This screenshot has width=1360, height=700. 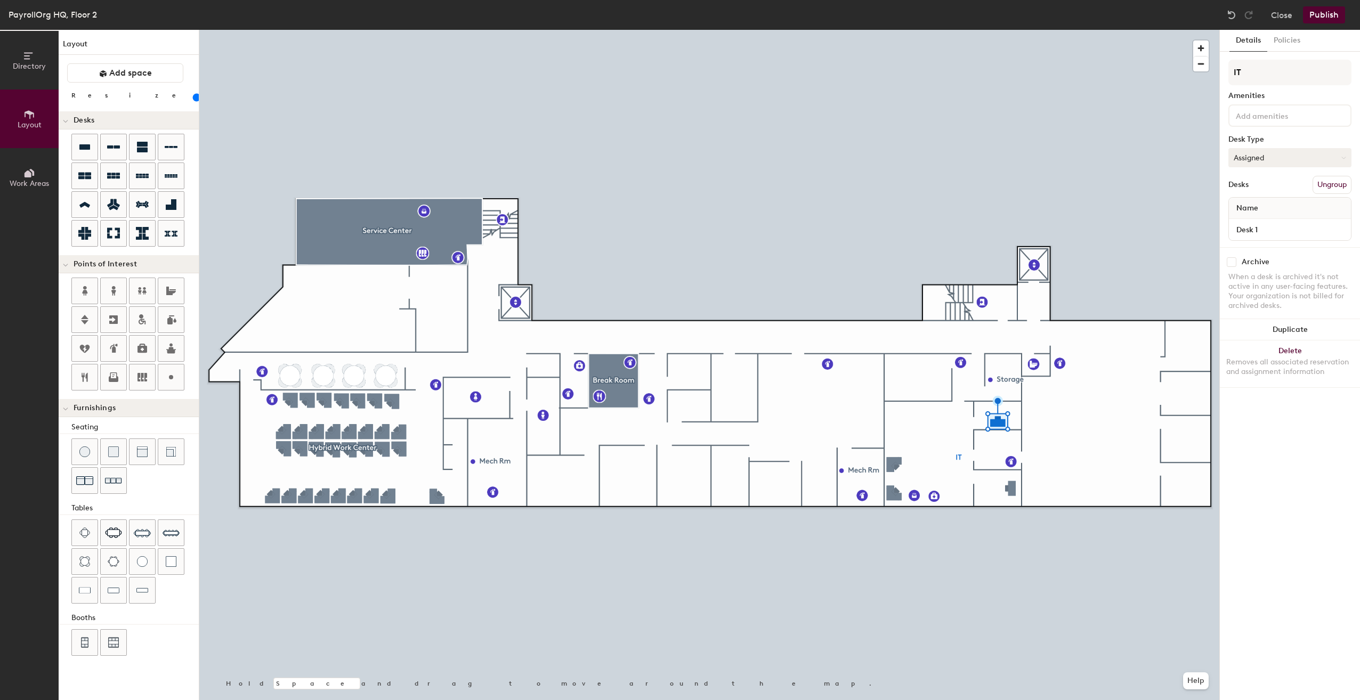 What do you see at coordinates (1196, 681) in the screenshot?
I see `button: Help` at bounding box center [1196, 681].